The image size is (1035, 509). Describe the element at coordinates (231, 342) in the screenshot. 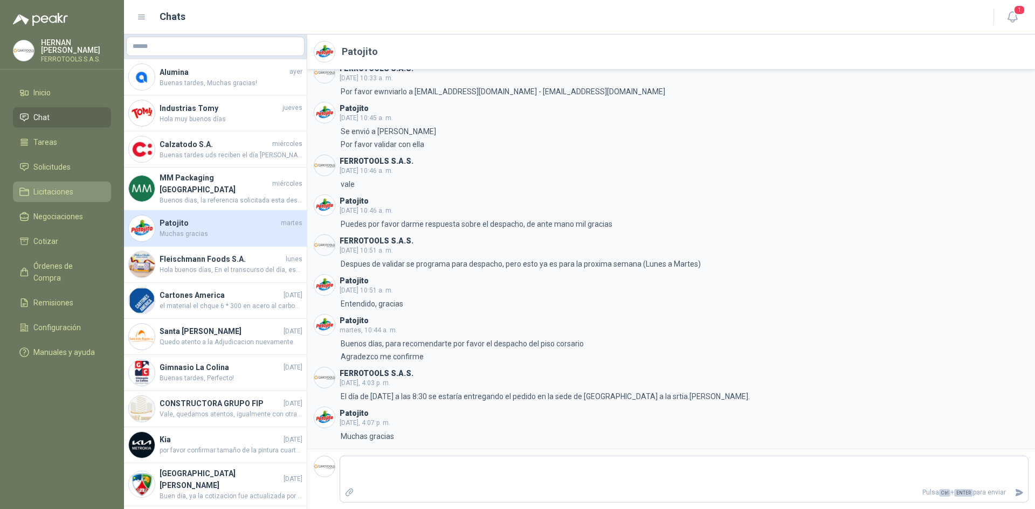

I see `span: Quedo atento a la Adjudicacion nuevamente.` at that location.